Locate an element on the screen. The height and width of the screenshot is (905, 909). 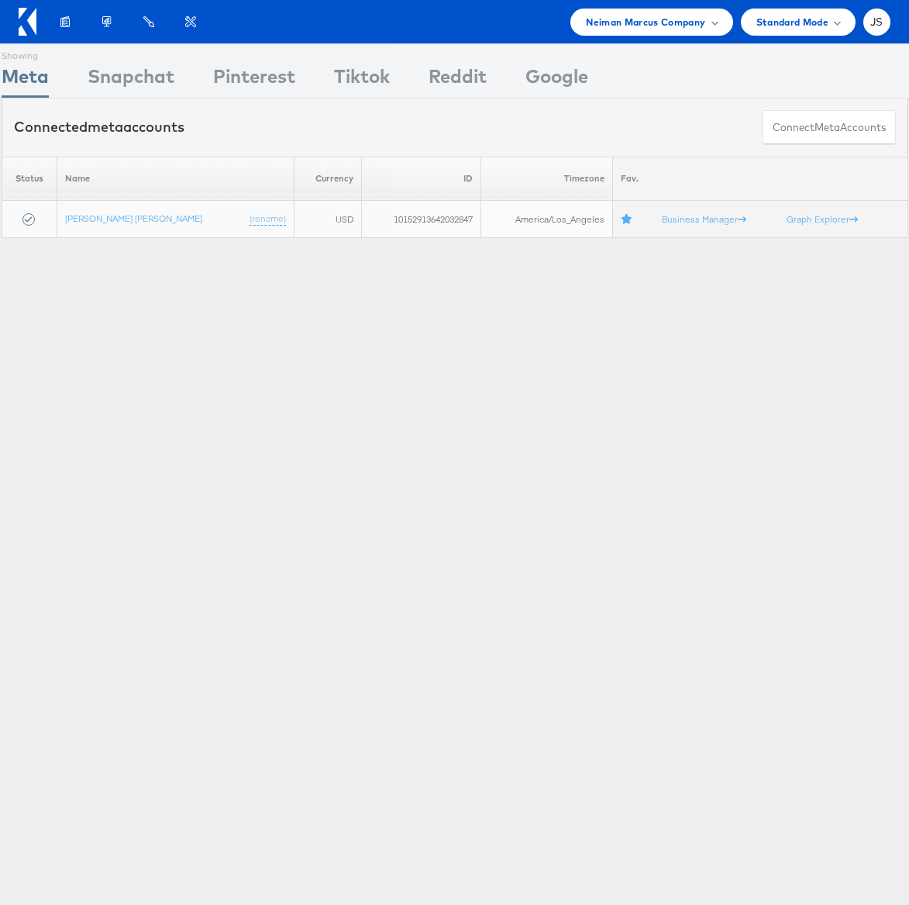
th: Status is located at coordinates (29, 178).